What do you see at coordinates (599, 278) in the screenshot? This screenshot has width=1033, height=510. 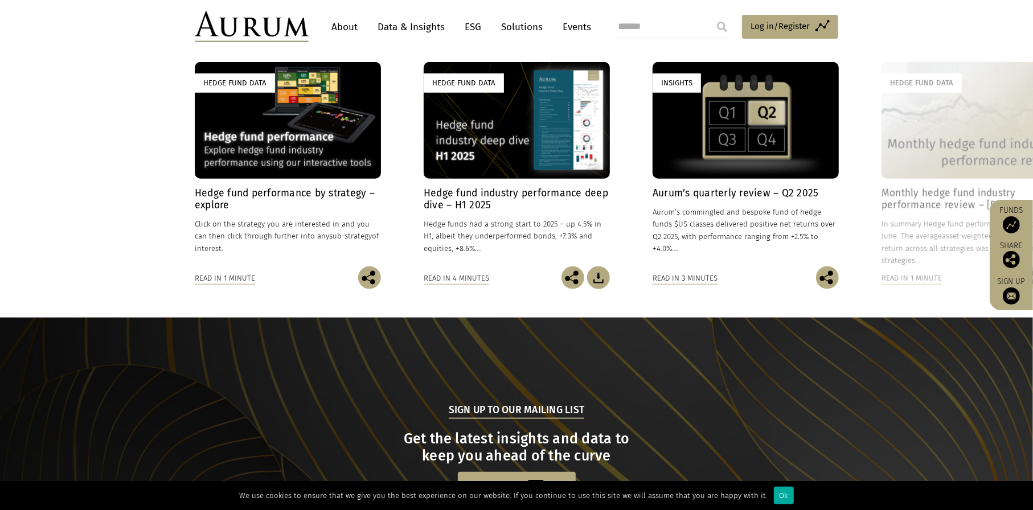 I see `img: Download Article` at bounding box center [599, 278].